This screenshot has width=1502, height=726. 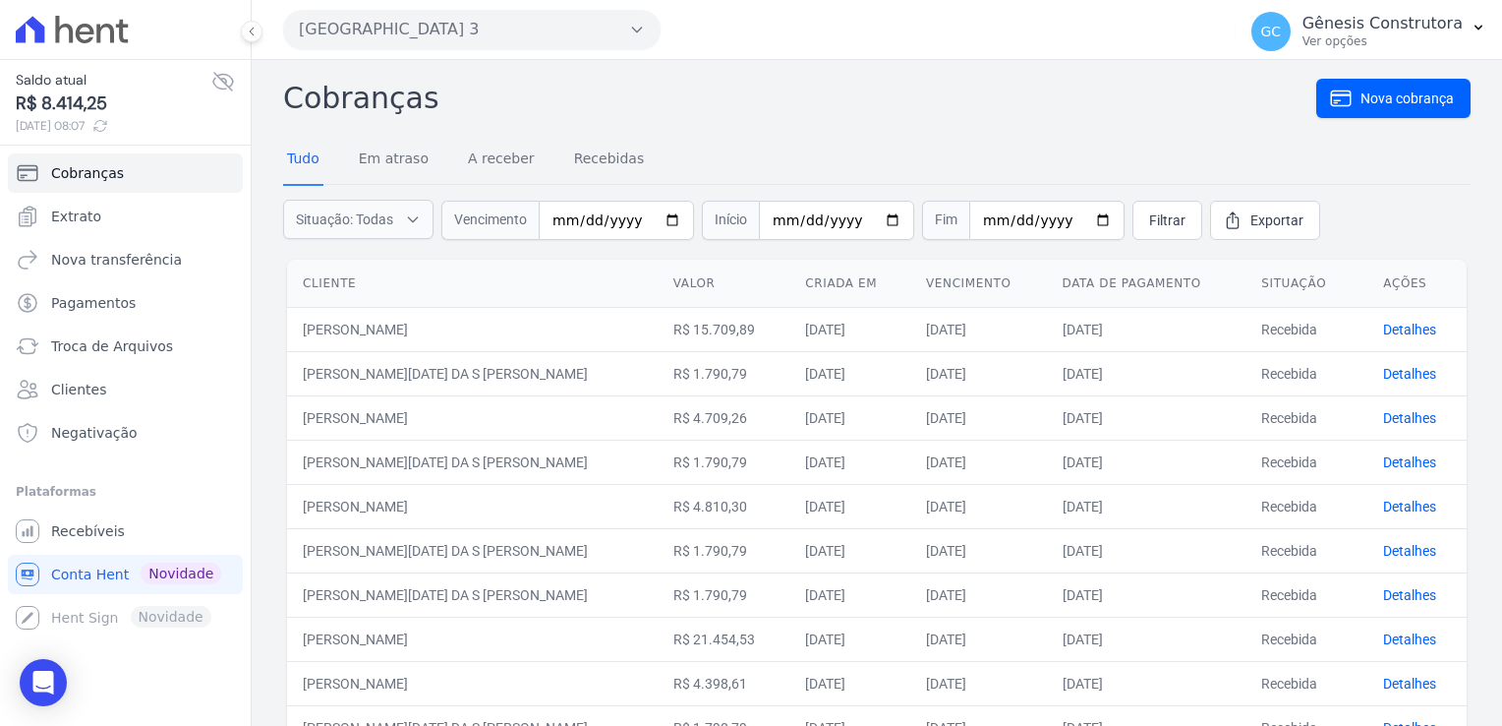 I want to click on a: Negativação, so click(x=125, y=433).